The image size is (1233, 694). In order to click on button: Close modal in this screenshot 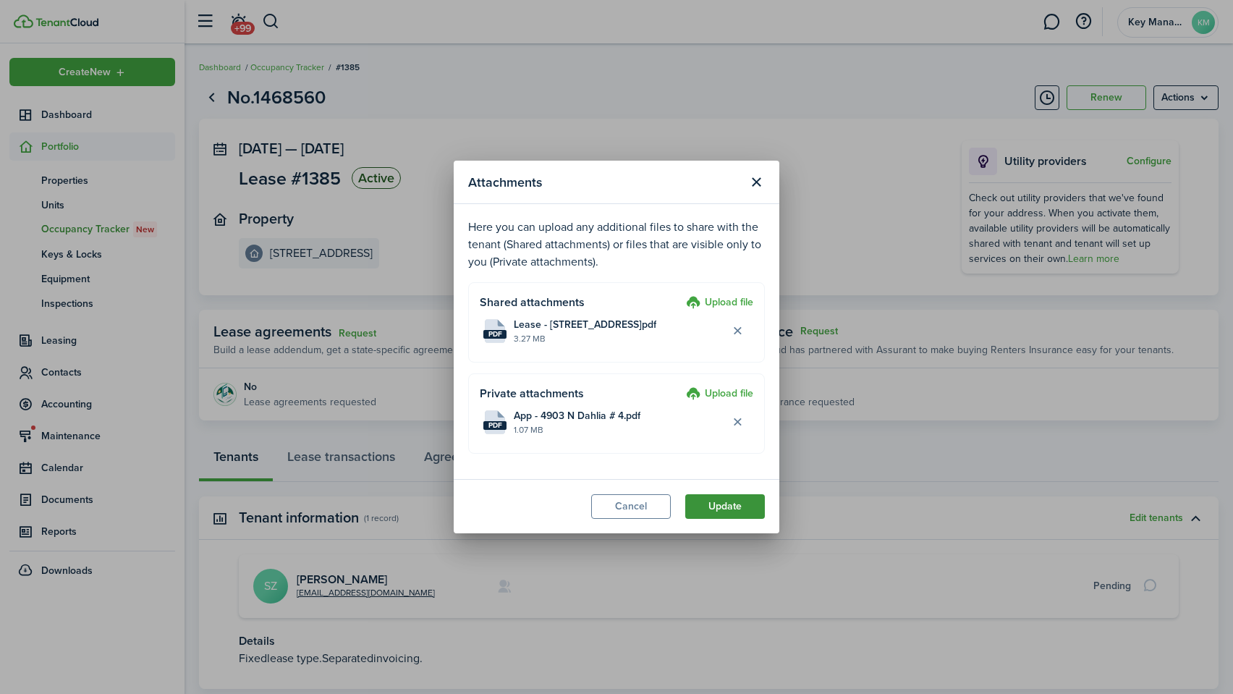, I will do `click(756, 182)`.